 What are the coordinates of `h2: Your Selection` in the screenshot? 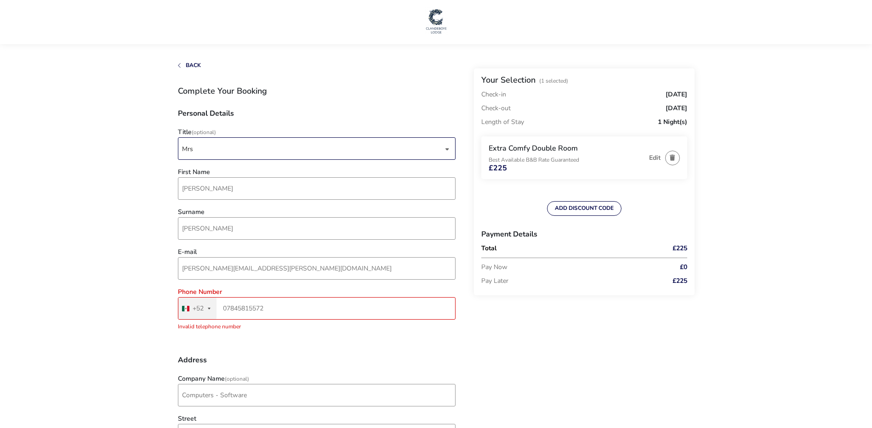 It's located at (508, 80).